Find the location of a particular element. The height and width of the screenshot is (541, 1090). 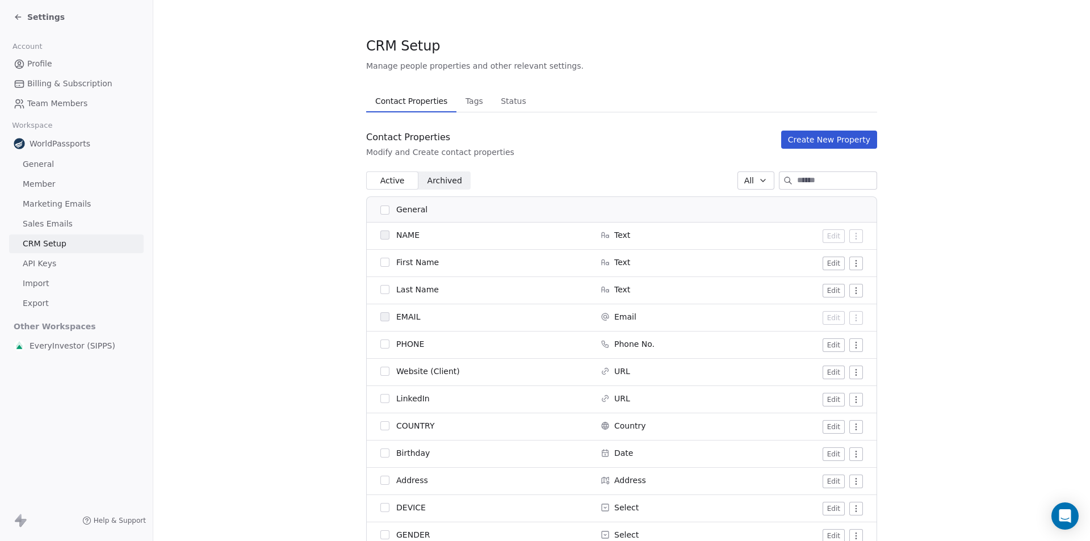

span: COUNTRY is located at coordinates (415, 426).